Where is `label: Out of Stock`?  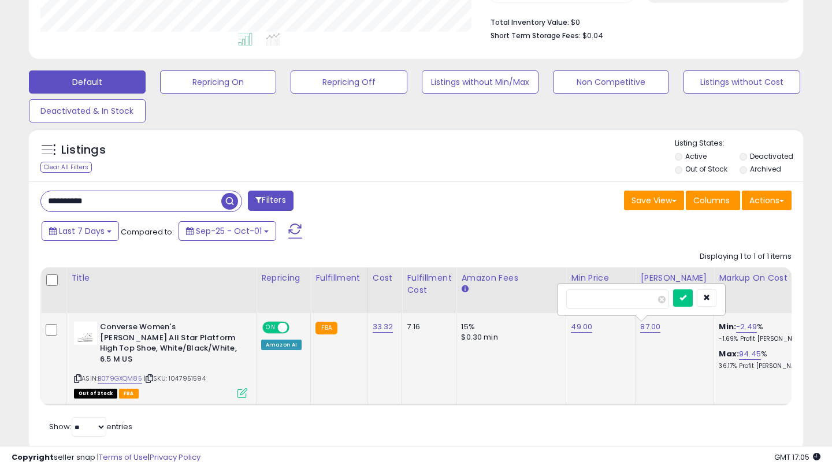
label: Out of Stock is located at coordinates (706, 169).